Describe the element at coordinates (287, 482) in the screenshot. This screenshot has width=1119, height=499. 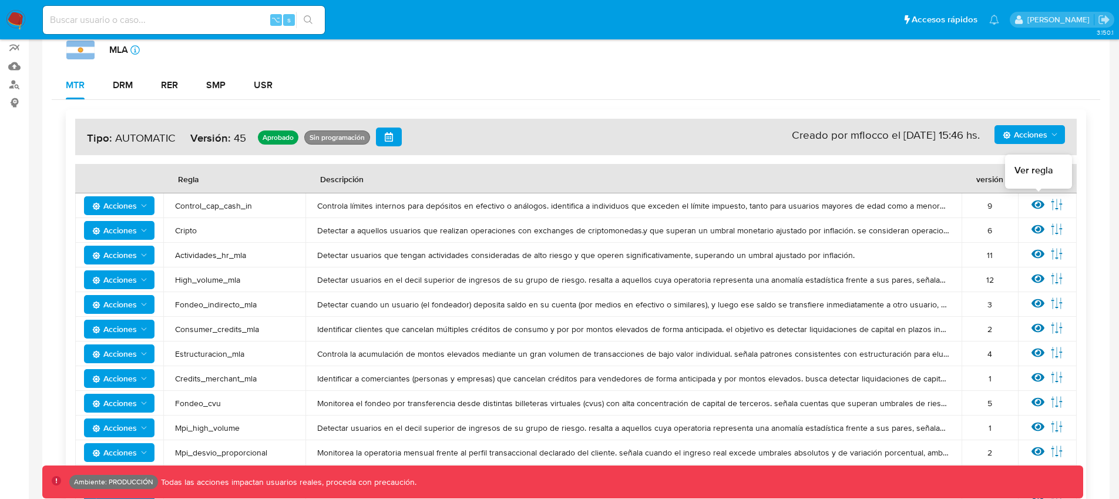
I see `p: Todas las acciones impactan usuarios reales, proceda con precaución.` at that location.